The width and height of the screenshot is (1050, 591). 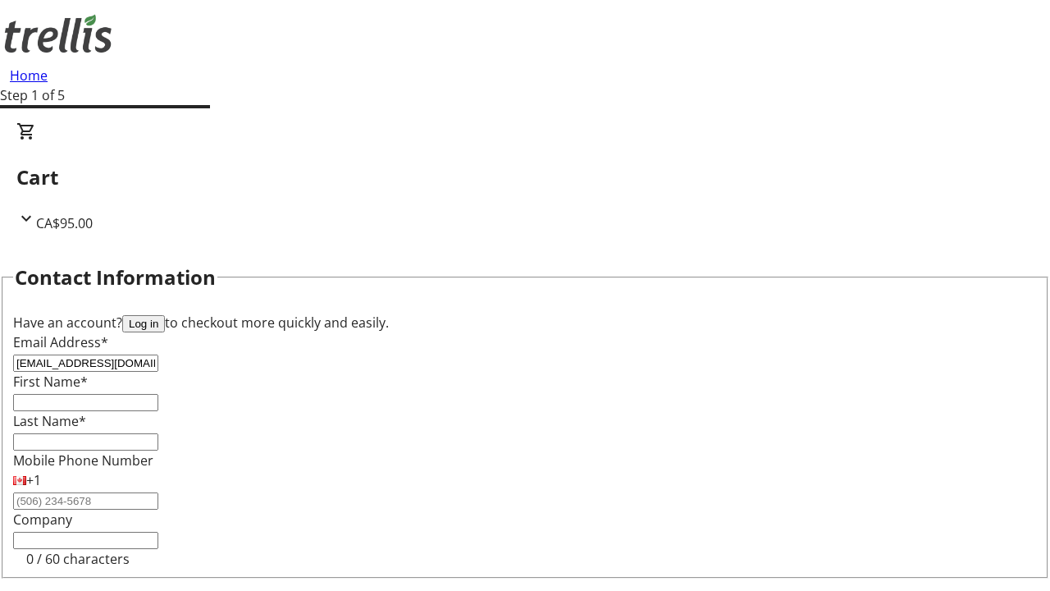 What do you see at coordinates (64, 223) in the screenshot?
I see `span: CA$95.00` at bounding box center [64, 223].